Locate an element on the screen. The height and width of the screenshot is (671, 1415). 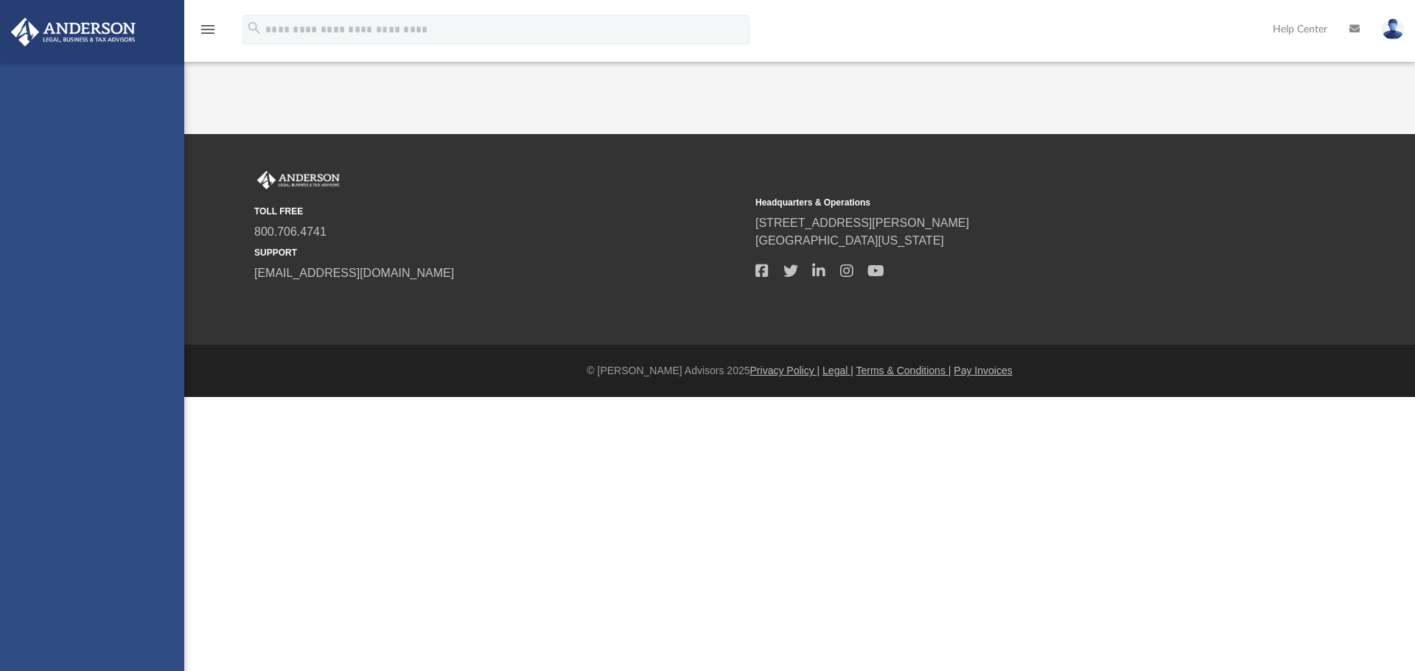
a: Pay Invoices is located at coordinates (982, 371).